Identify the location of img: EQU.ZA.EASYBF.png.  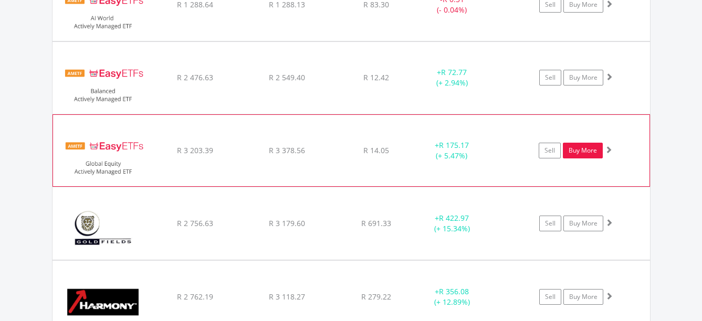
(103, 83).